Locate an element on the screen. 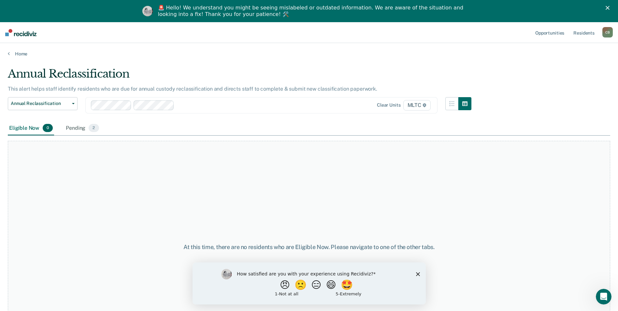 The width and height of the screenshot is (618, 311). div: 5 - Extremely is located at coordinates (174, 31).